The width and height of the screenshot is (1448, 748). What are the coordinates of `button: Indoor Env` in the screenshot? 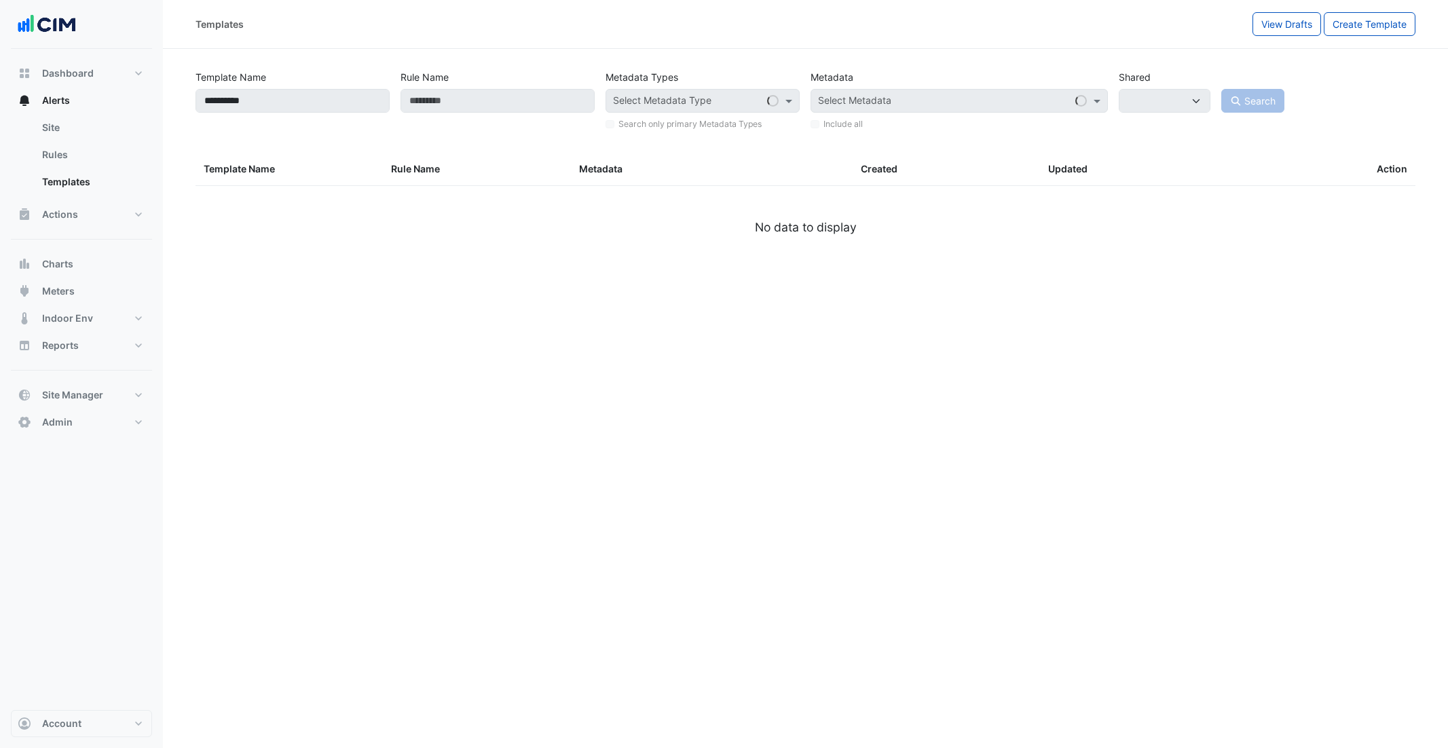 It's located at (81, 318).